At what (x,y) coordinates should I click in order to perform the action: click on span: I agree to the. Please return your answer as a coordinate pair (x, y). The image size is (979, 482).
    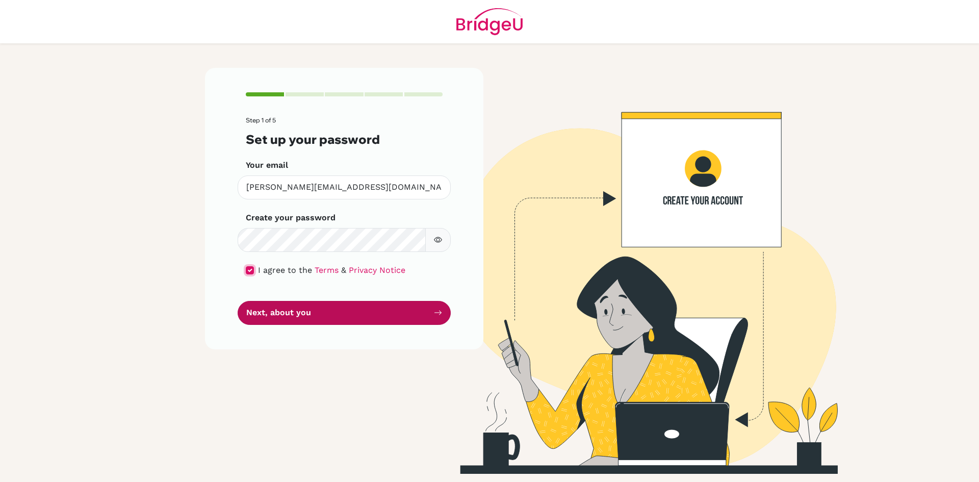
    Looking at the image, I should click on (285, 270).